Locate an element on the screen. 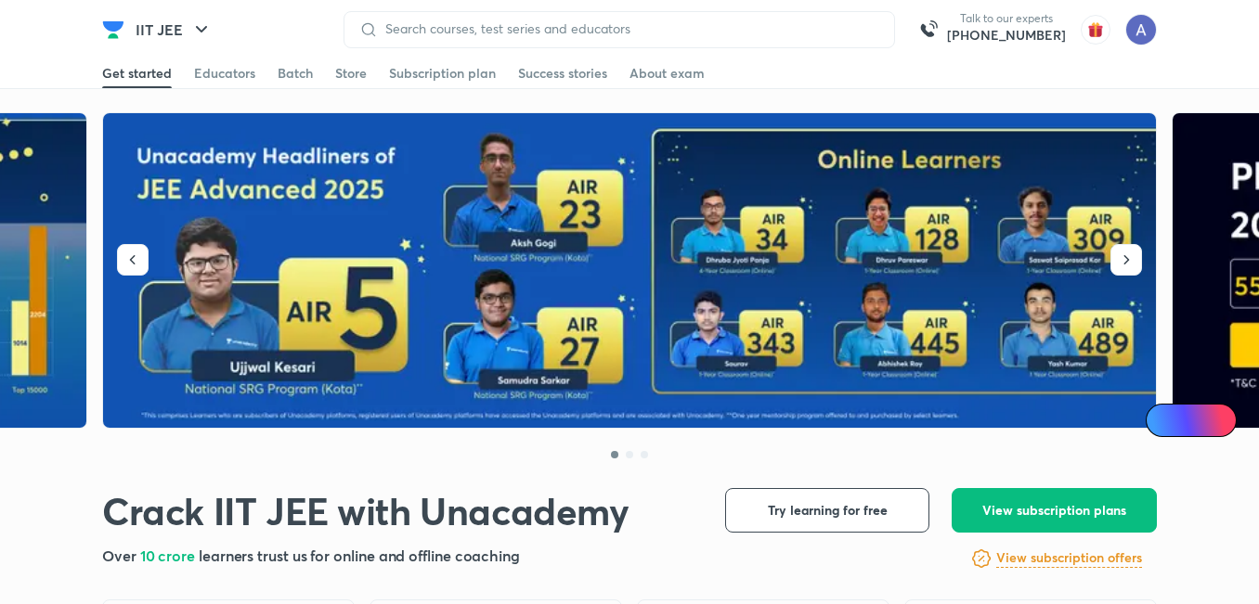 The image size is (1259, 604). span: 10 crore is located at coordinates (169, 555).